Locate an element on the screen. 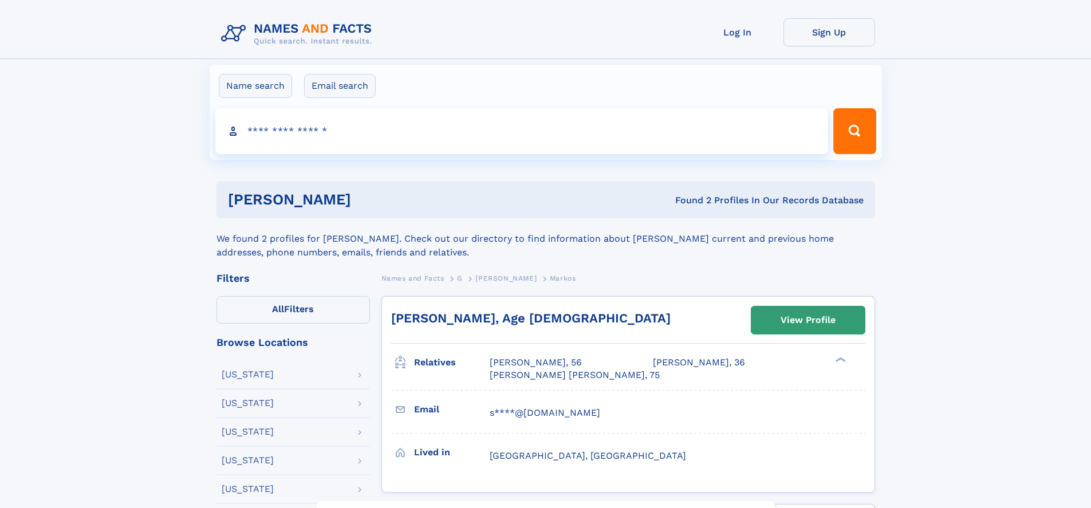 This screenshot has height=508, width=1091. label: Filters is located at coordinates (293, 310).